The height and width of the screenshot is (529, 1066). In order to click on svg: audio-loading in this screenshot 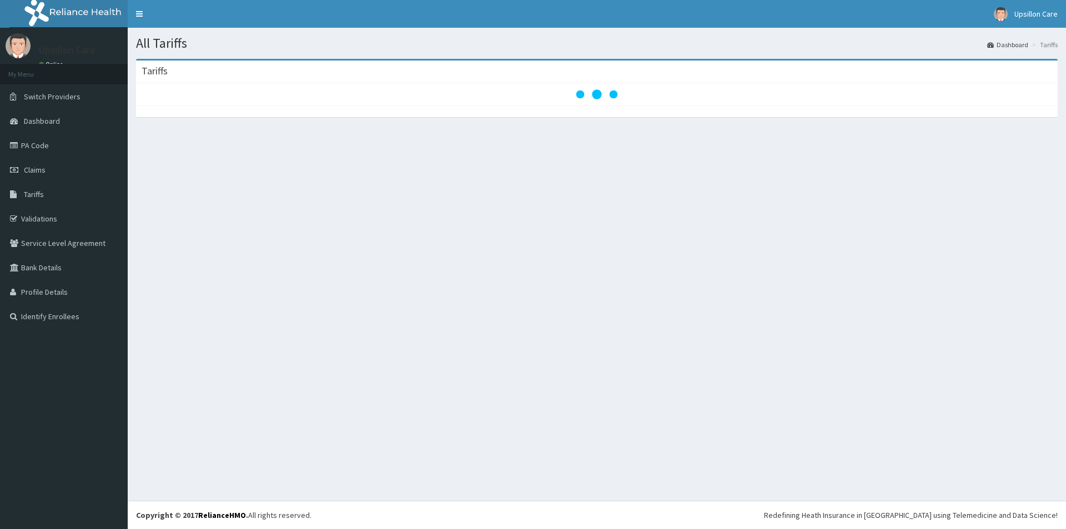, I will do `click(597, 94)`.